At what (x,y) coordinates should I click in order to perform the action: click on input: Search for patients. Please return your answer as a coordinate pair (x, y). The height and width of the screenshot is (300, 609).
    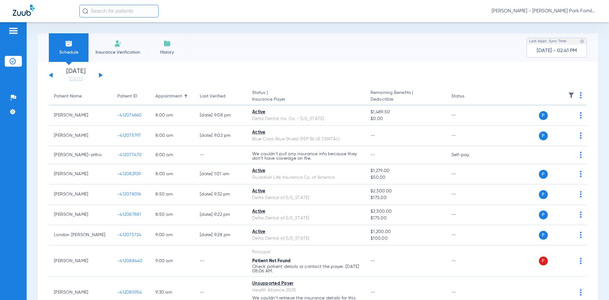
    Looking at the image, I should click on (119, 11).